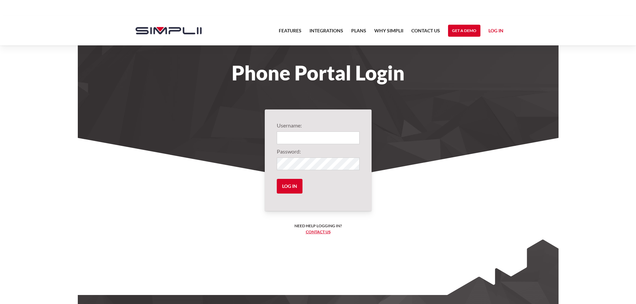 The height and width of the screenshot is (304, 636). I want to click on a: Contact US, so click(426, 33).